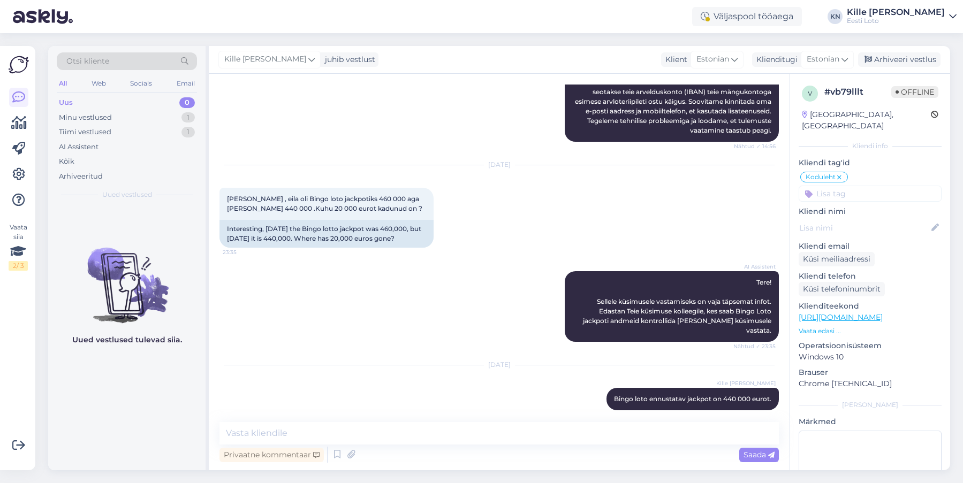 The image size is (963, 483). What do you see at coordinates (820, 177) in the screenshot?
I see `span: Koduleht` at bounding box center [820, 177].